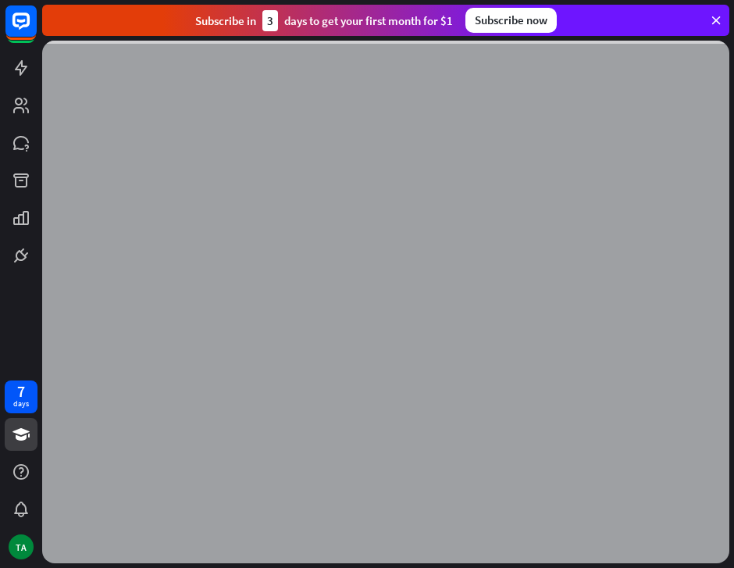 This screenshot has width=734, height=568. I want to click on div: 3, so click(270, 20).